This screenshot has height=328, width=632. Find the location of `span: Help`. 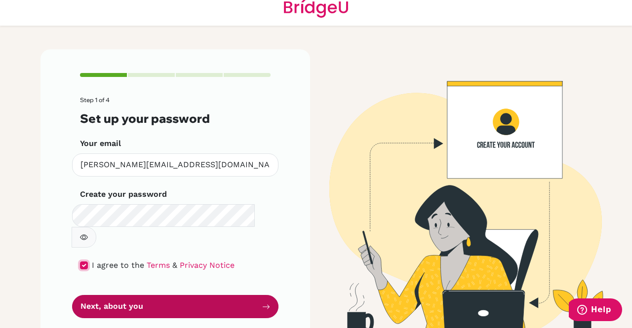

span: Help is located at coordinates (32, 11).